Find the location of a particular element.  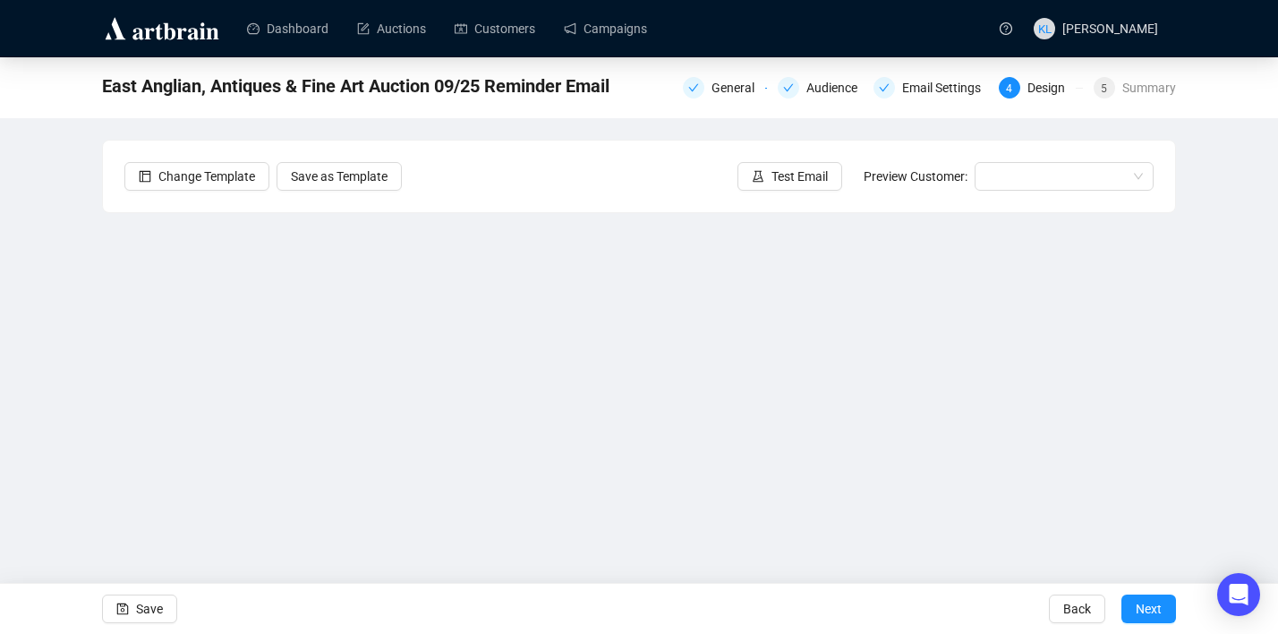

span: experiment is located at coordinates (758, 176).